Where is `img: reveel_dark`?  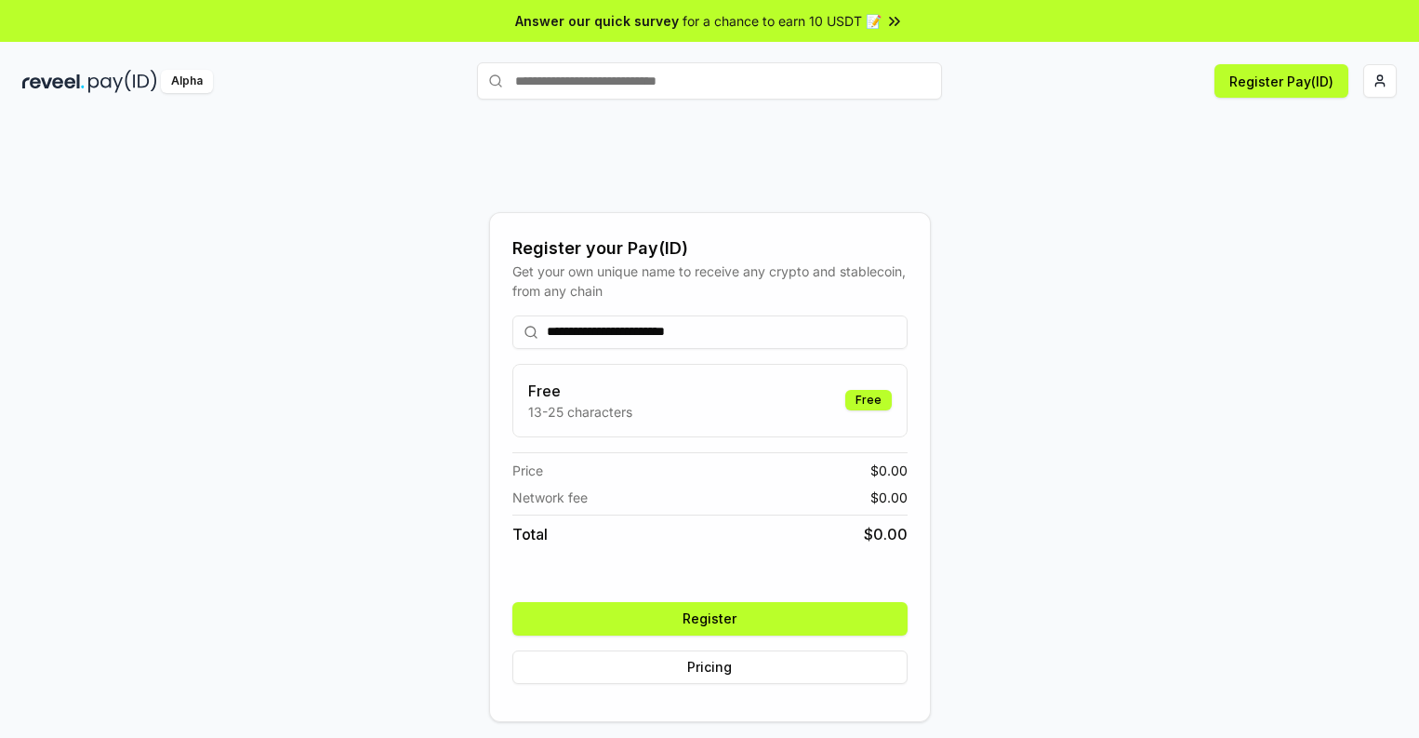 img: reveel_dark is located at coordinates (53, 81).